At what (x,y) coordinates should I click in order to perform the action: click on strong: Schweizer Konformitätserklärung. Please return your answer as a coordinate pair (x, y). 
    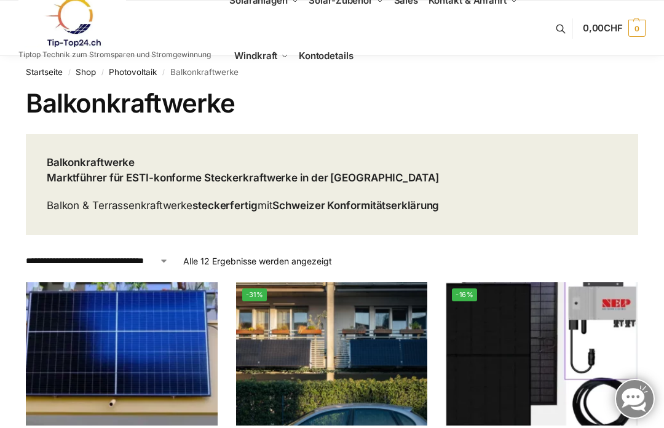
    Looking at the image, I should click on (355, 205).